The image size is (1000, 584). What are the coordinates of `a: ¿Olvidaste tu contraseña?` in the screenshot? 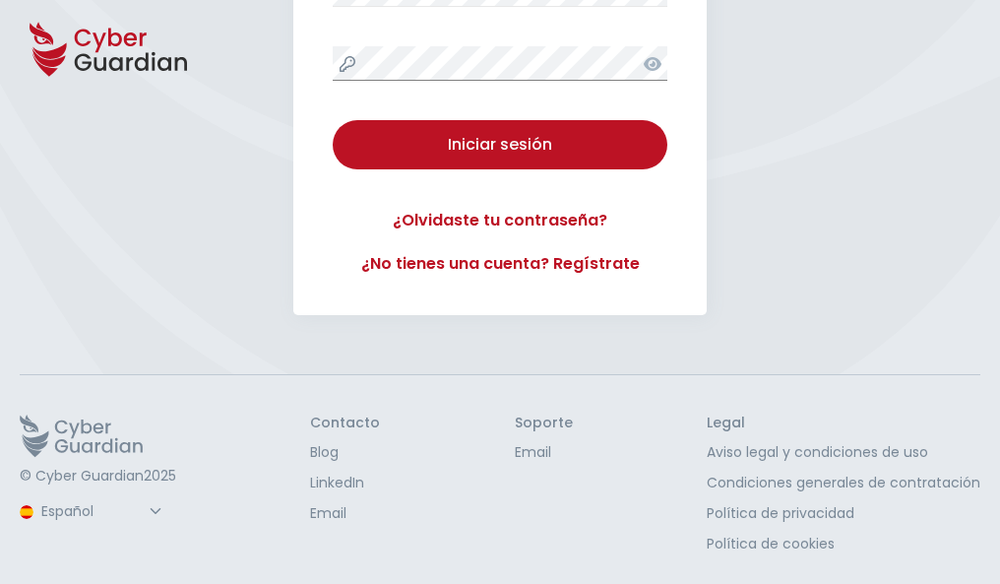 It's located at (500, 221).